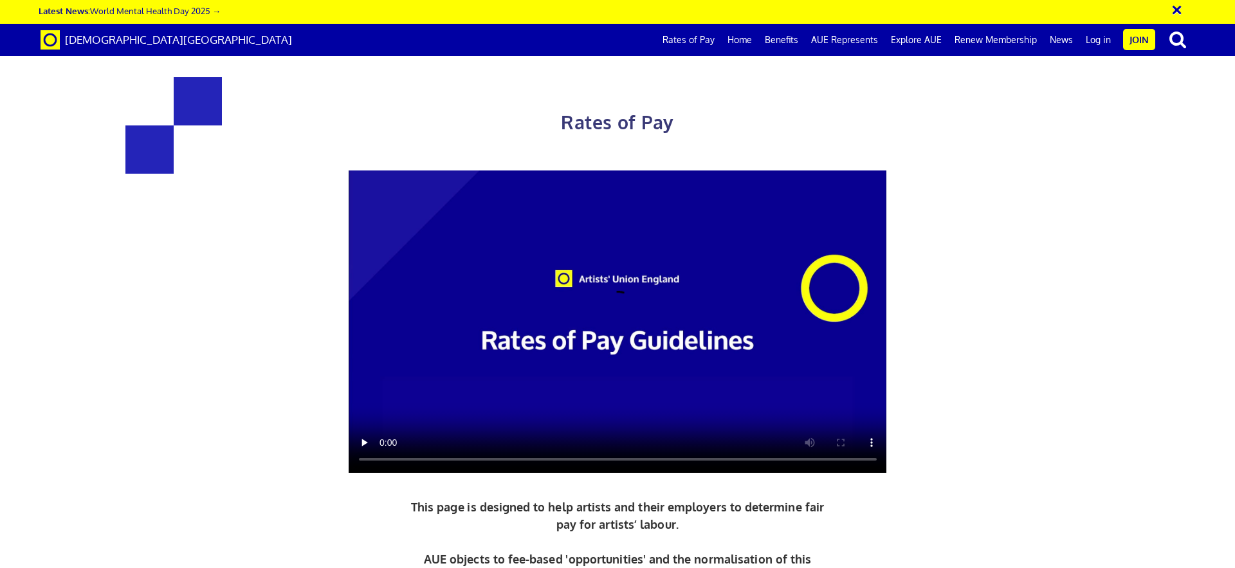  I want to click on a: Log in, so click(1098, 40).